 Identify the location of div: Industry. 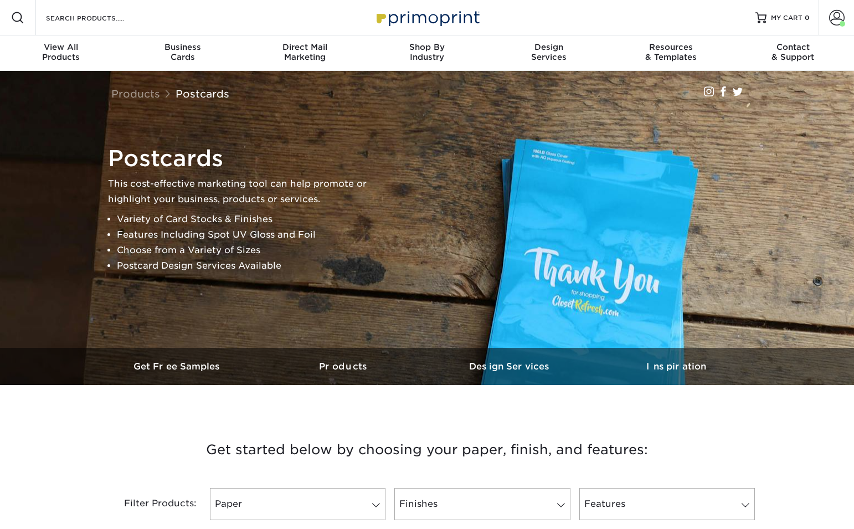
(427, 52).